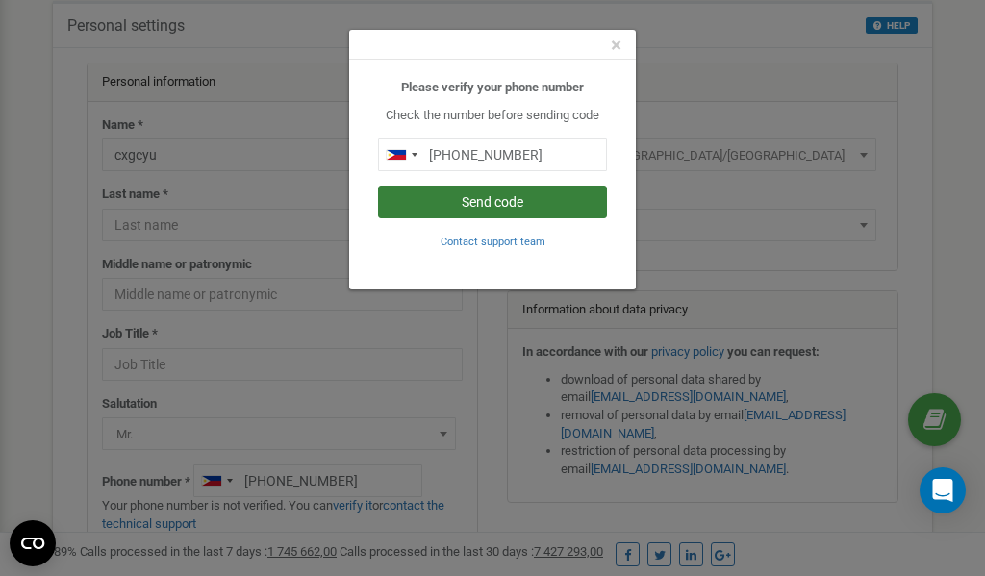  Describe the element at coordinates (493, 115) in the screenshot. I see `p: Check the number before sending code` at that location.